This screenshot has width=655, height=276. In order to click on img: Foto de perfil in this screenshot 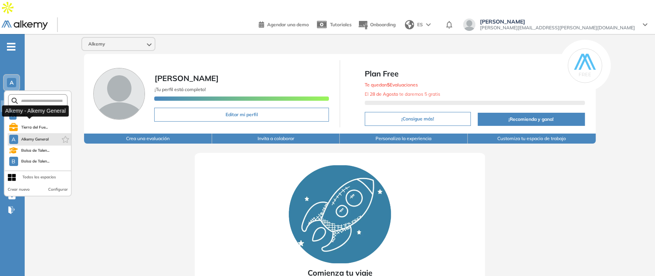, I will do `click(119, 94)`.